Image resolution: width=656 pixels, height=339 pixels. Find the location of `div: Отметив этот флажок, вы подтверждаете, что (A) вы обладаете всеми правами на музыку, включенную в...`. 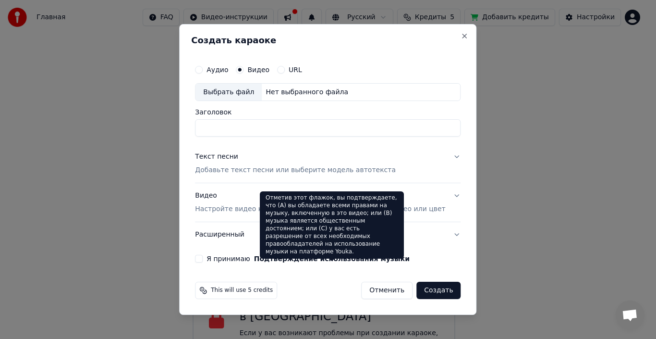

div: Отметив этот флажок, вы подтверждаете, что (A) вы обладаете всеми правами на музыку, включенную в... is located at coordinates (332, 225).